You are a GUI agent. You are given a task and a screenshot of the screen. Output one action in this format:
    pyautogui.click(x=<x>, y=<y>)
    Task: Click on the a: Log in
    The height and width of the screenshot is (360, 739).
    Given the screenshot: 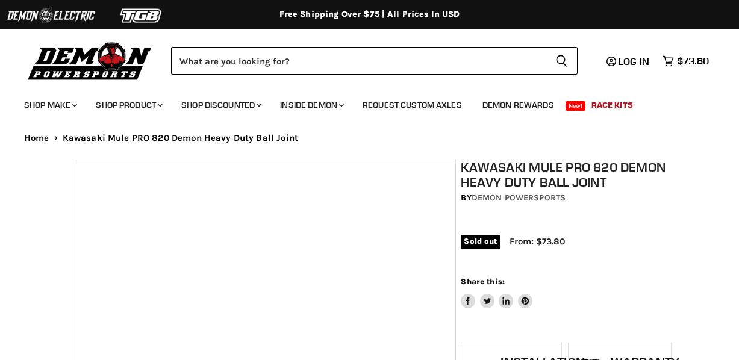 What is the action you would take?
    pyautogui.click(x=629, y=61)
    